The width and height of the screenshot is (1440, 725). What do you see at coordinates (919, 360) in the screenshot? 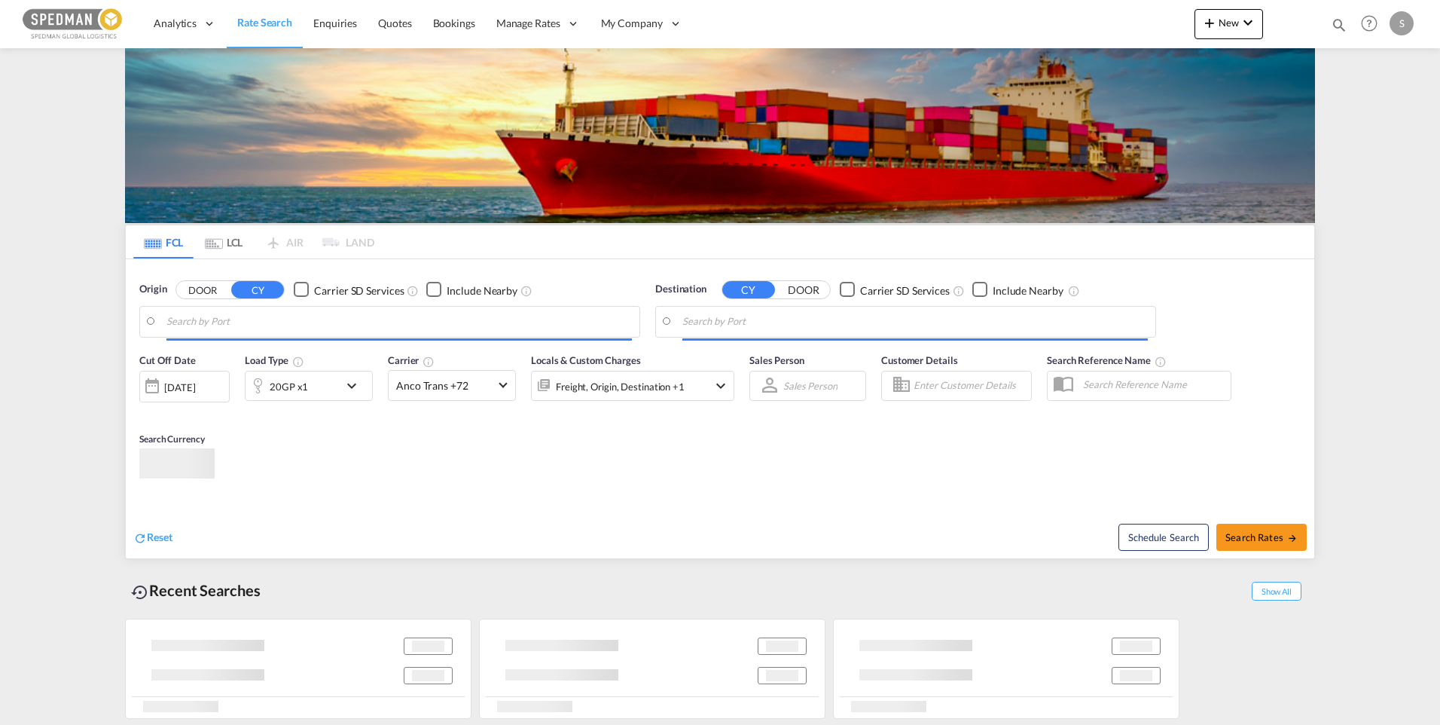
I see `span: Customer Details` at bounding box center [919, 360].